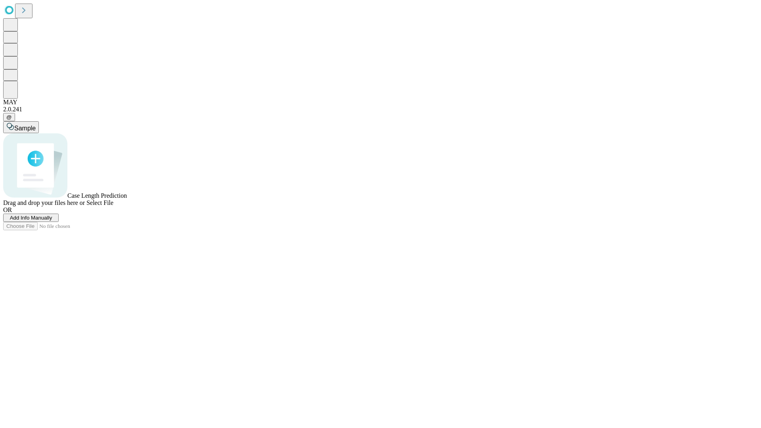 Image resolution: width=761 pixels, height=428 pixels. I want to click on span: Add Info Manually, so click(31, 218).